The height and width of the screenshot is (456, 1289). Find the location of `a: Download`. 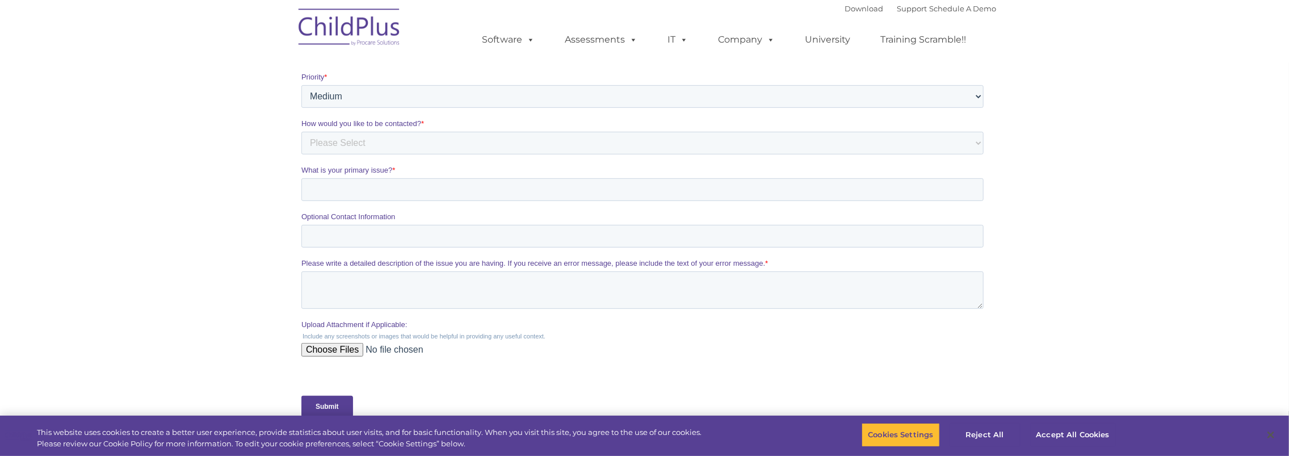

a: Download is located at coordinates (864, 9).